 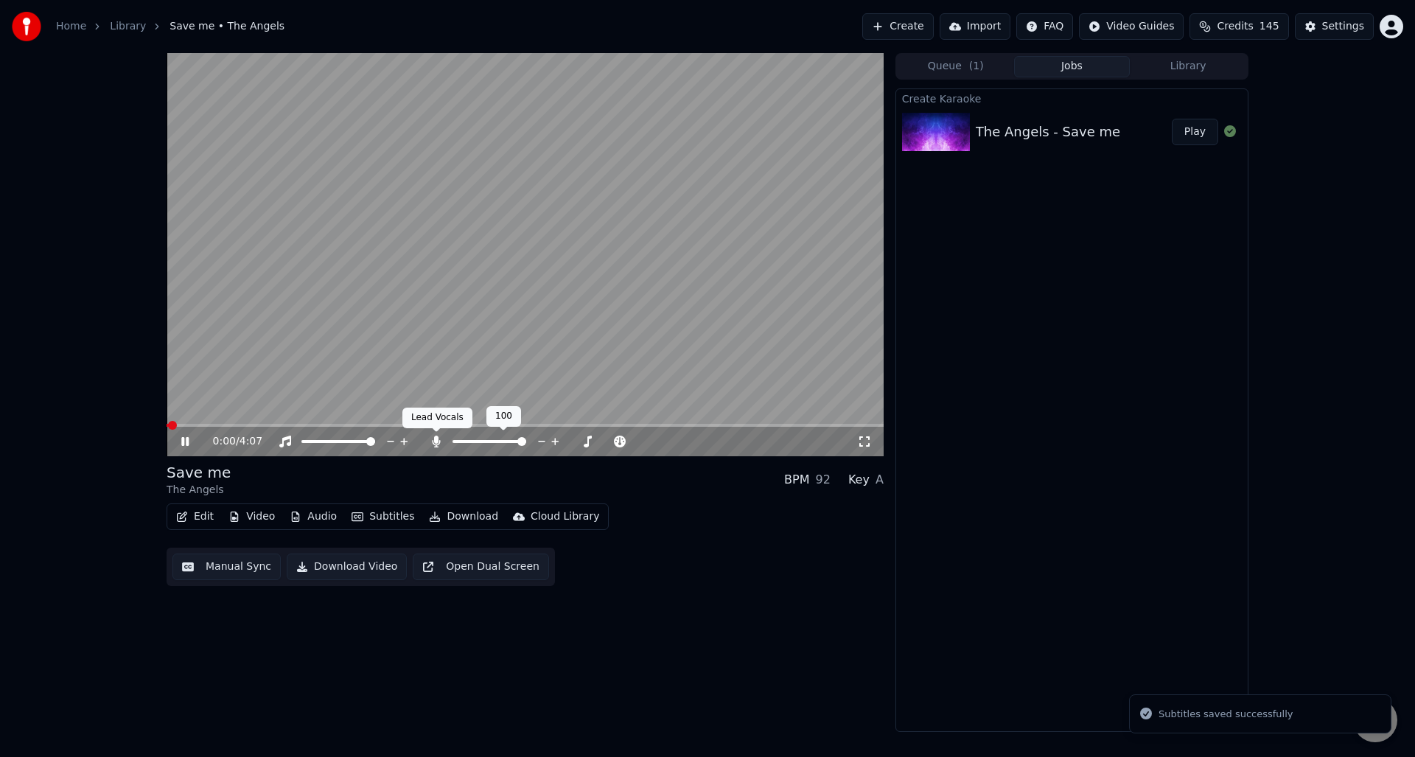 What do you see at coordinates (1195, 132) in the screenshot?
I see `button: Play` at bounding box center [1195, 132].